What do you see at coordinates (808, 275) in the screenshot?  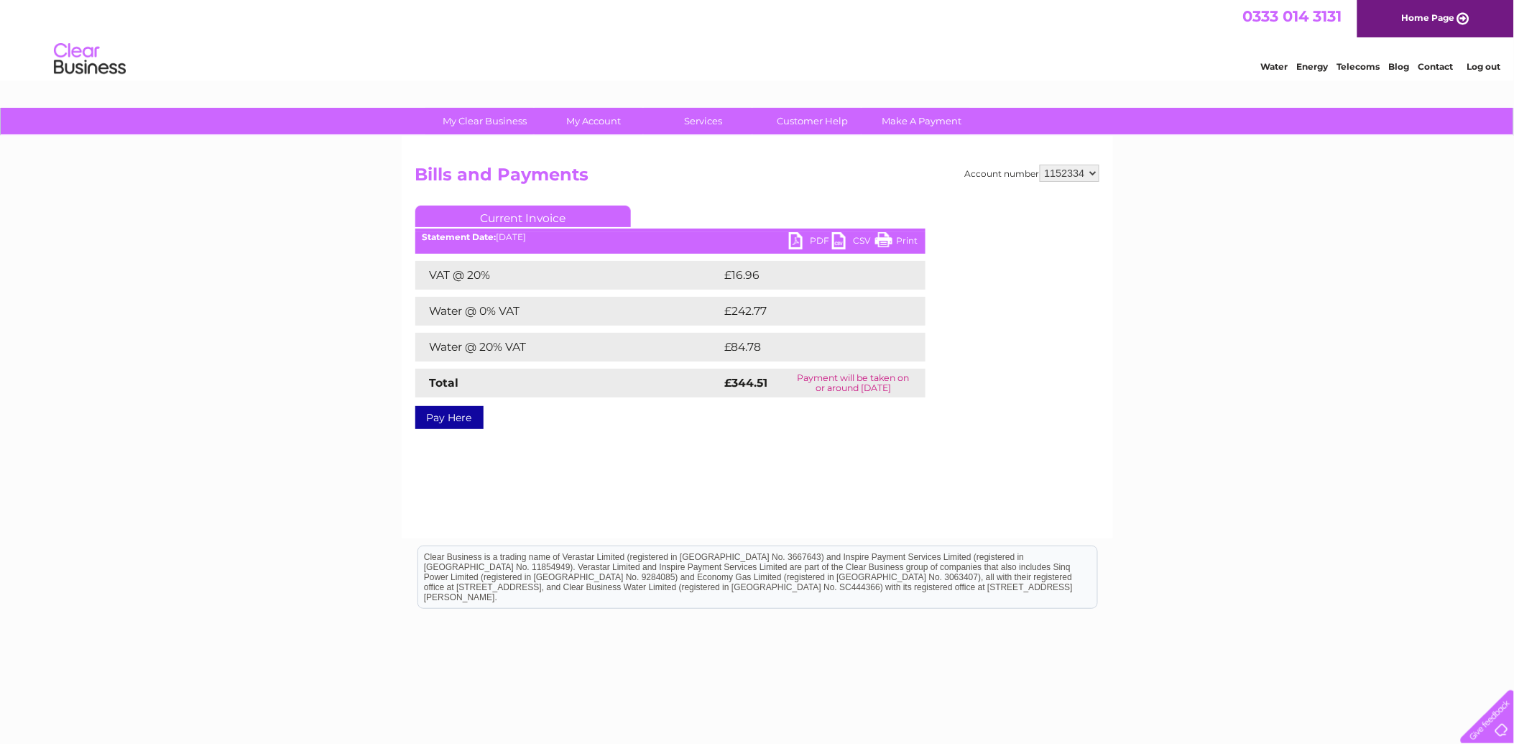 I see `td: £16.96` at bounding box center [808, 275].